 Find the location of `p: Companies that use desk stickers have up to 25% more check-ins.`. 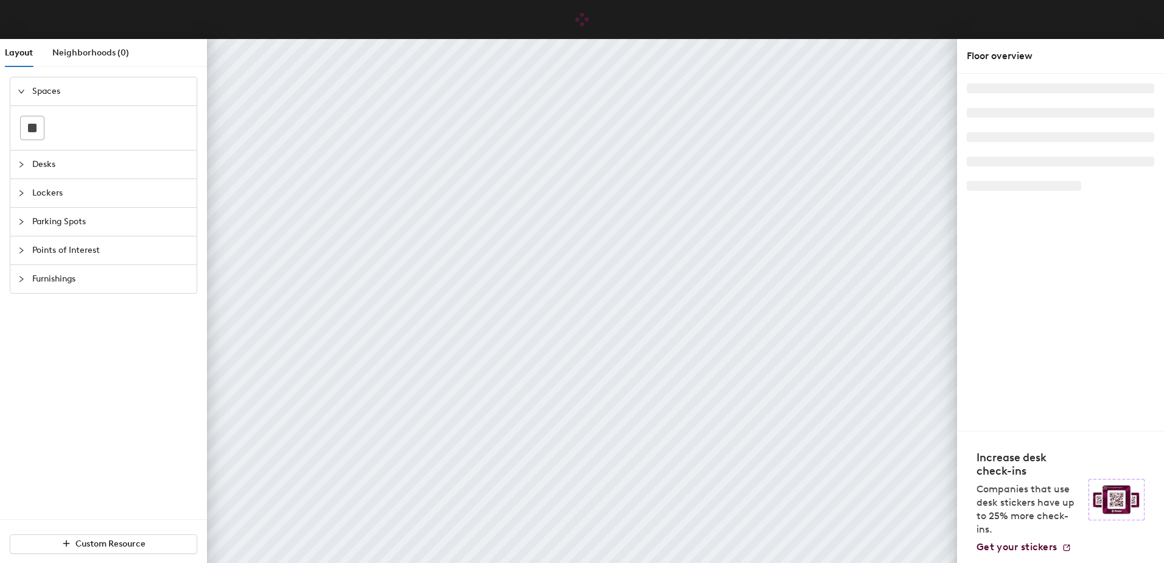

p: Companies that use desk stickers have up to 25% more check-ins. is located at coordinates (1029, 509).